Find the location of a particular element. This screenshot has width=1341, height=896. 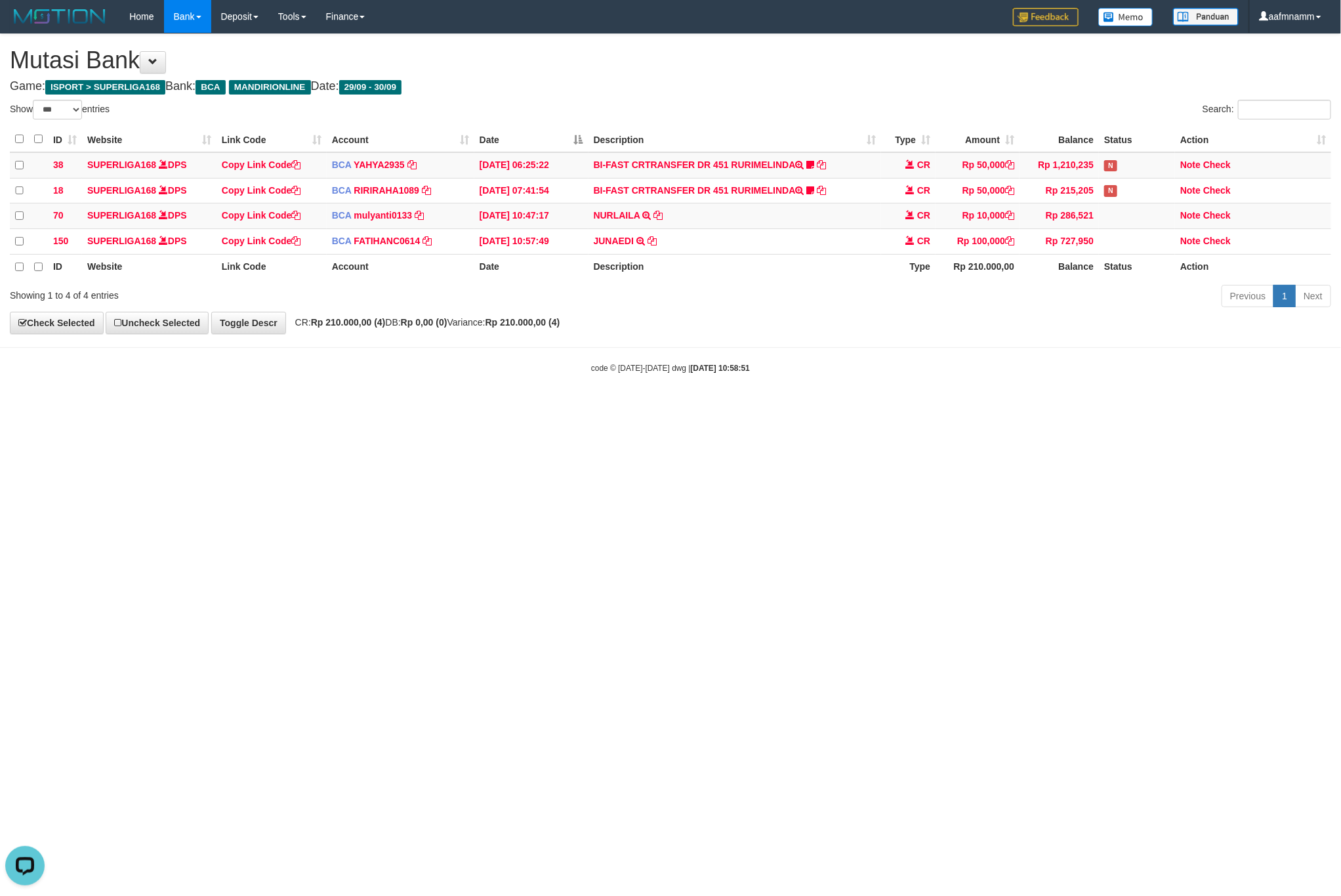

th: ID: activate to sort column ascending is located at coordinates (65, 140).